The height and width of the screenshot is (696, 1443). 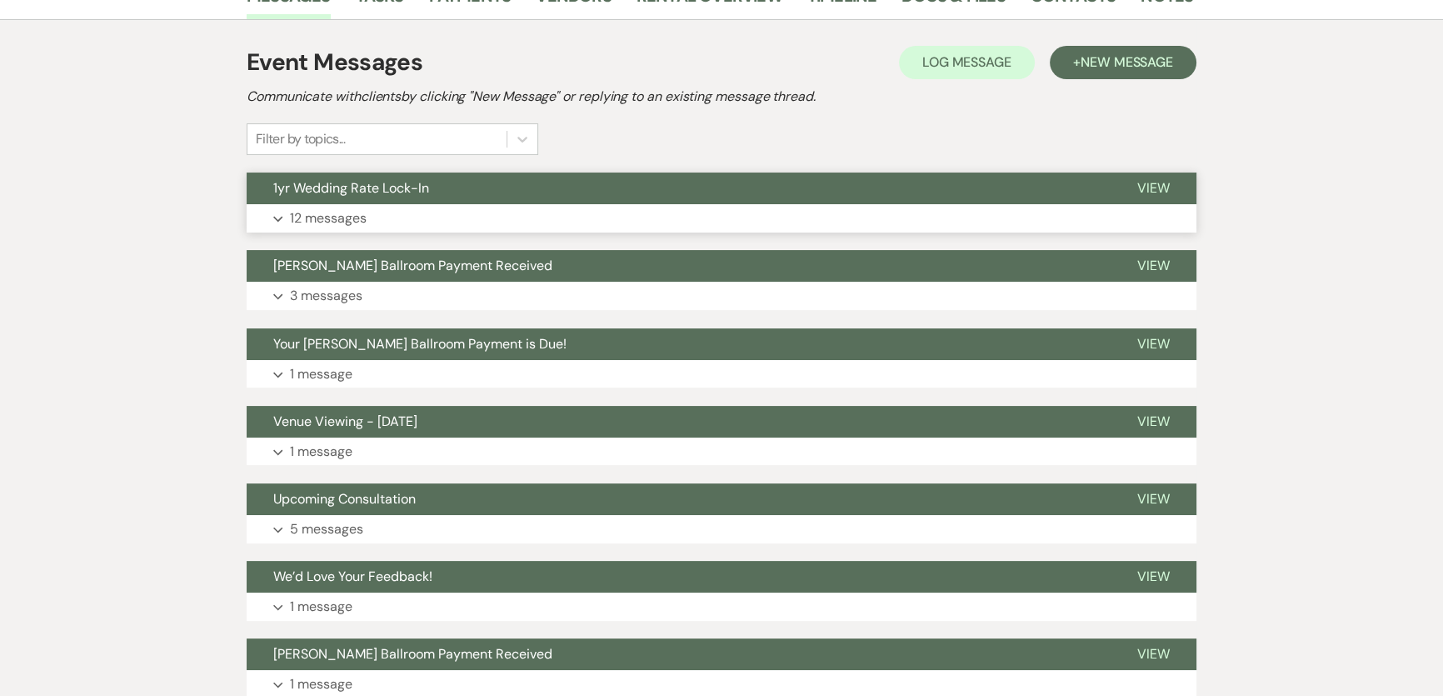 What do you see at coordinates (328, 218) in the screenshot?
I see `p: 12 messages` at bounding box center [328, 218].